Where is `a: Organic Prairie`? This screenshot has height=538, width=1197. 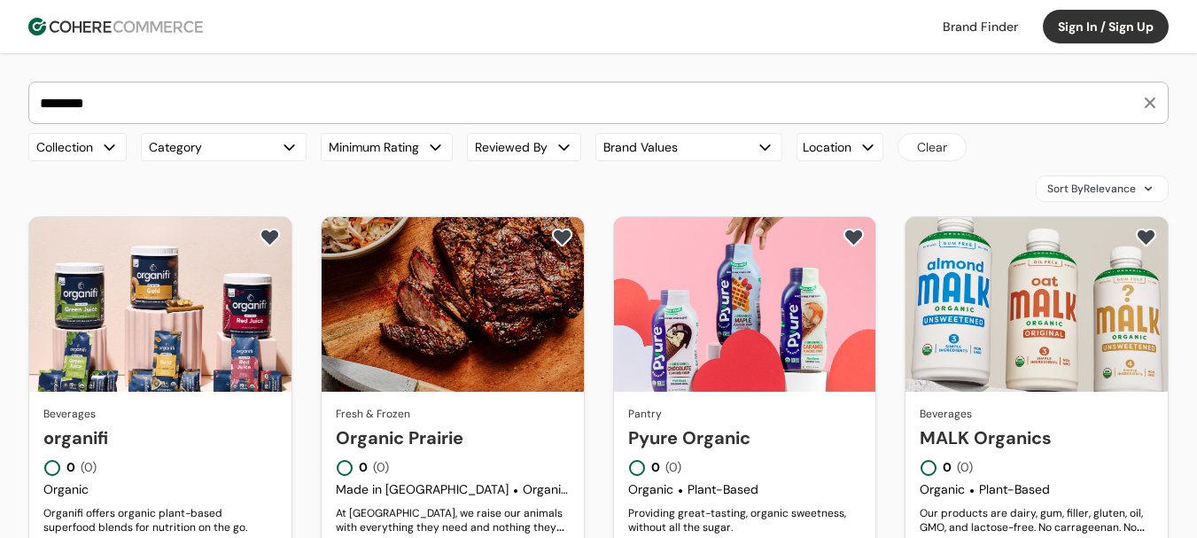 a: Organic Prairie is located at coordinates (453, 438).